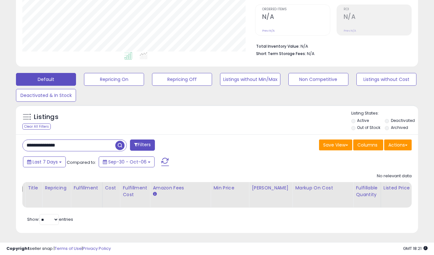 The width and height of the screenshot is (434, 255). I want to click on label: Archived, so click(399, 127).